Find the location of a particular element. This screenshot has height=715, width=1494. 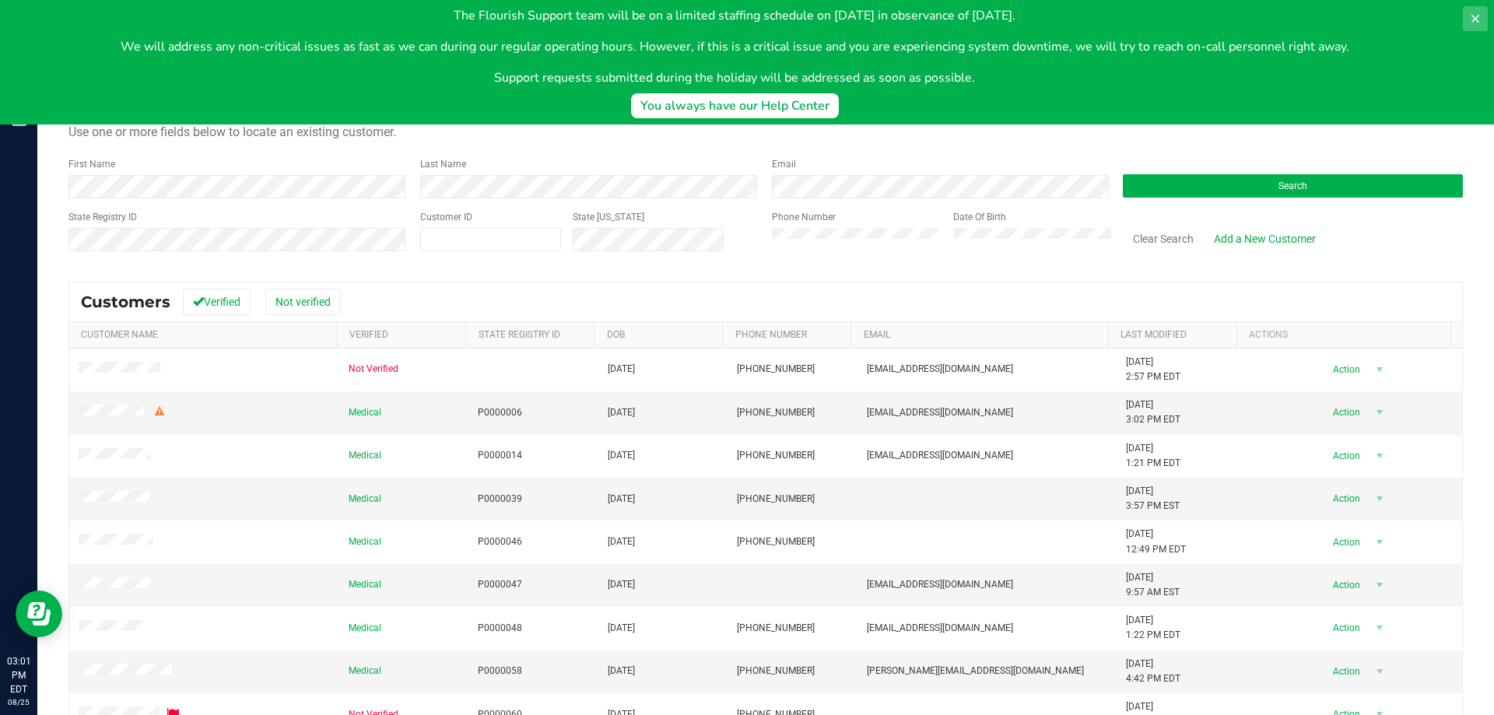

label: Customer ID is located at coordinates (446, 217).